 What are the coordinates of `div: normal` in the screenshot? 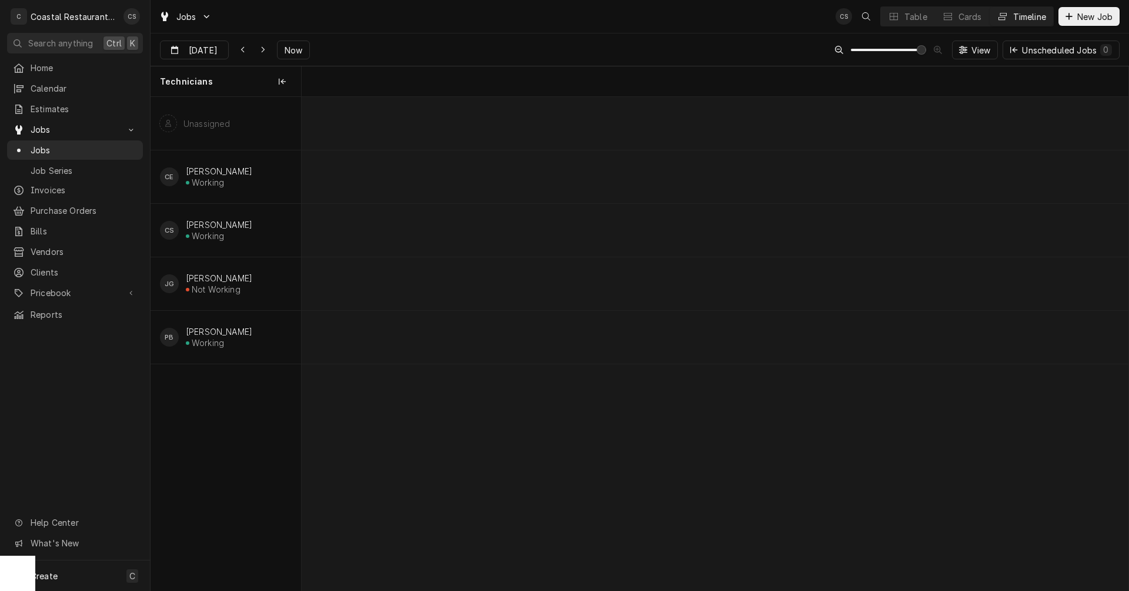 It's located at (715, 344).